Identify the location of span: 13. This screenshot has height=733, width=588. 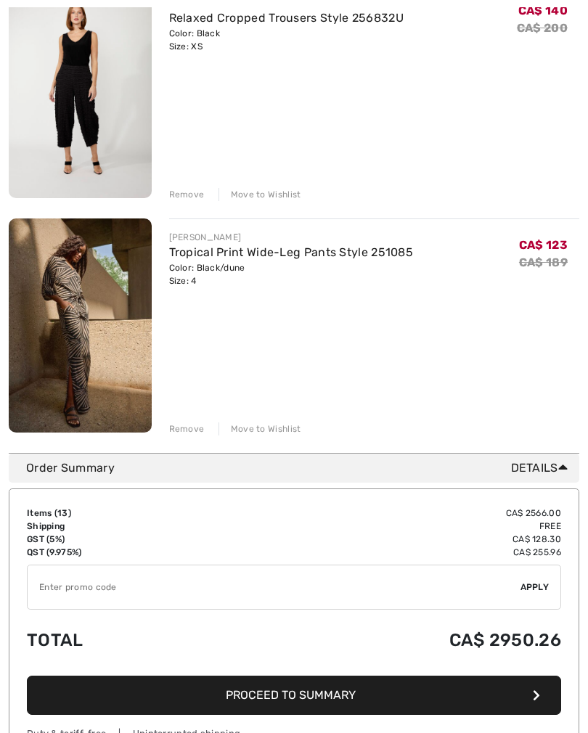
(62, 513).